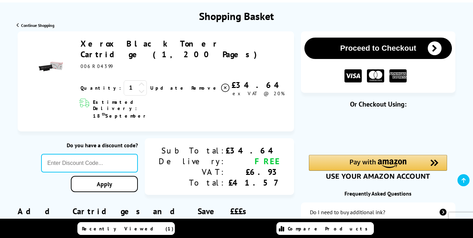  What do you see at coordinates (128, 229) in the screenshot?
I see `span: Recently Viewed (1)` at bounding box center [128, 229].